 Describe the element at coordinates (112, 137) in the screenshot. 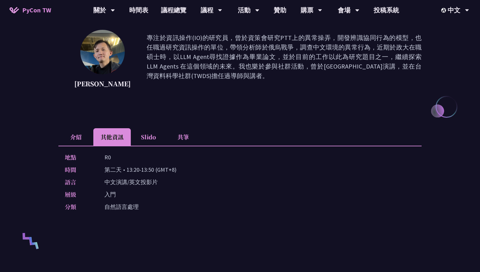

I see `li: 其他資訊` at that location.